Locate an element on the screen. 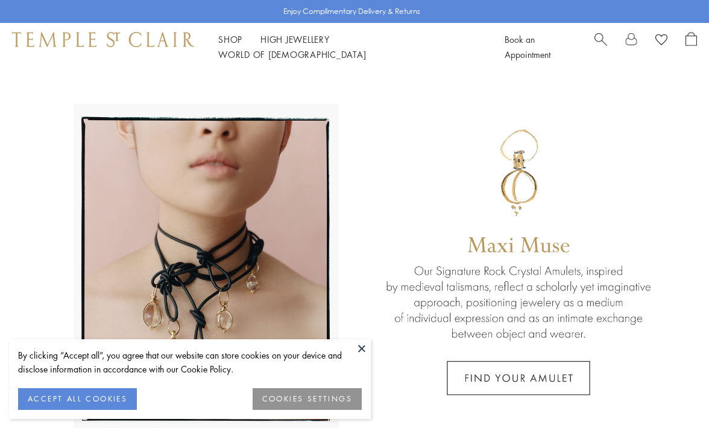 The width and height of the screenshot is (709, 428). a: Search is located at coordinates (601, 47).